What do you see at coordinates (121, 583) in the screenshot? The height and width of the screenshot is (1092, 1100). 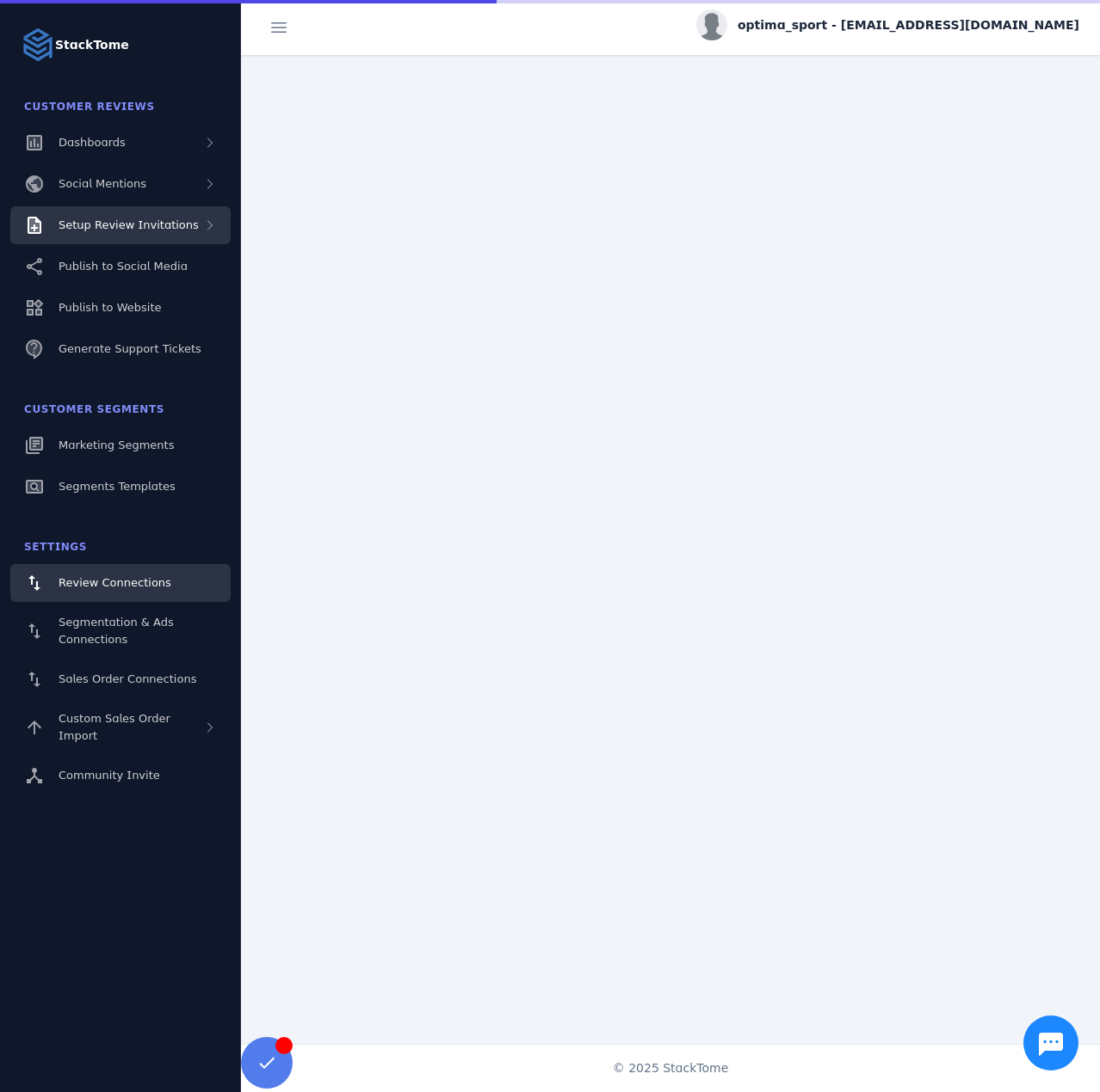 I see `a: Review Connections` at bounding box center [121, 583].